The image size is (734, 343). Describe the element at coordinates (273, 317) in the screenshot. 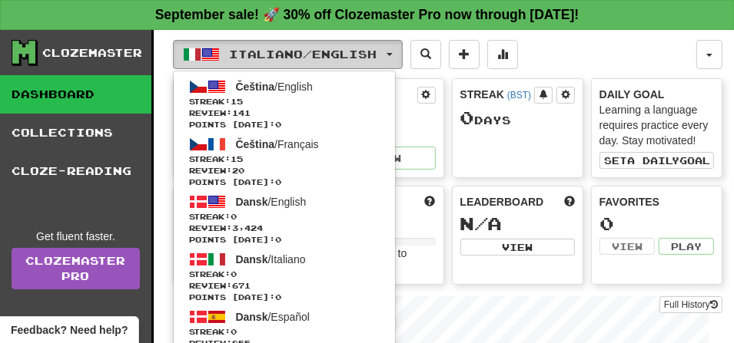

I see `span: / Español` at that location.